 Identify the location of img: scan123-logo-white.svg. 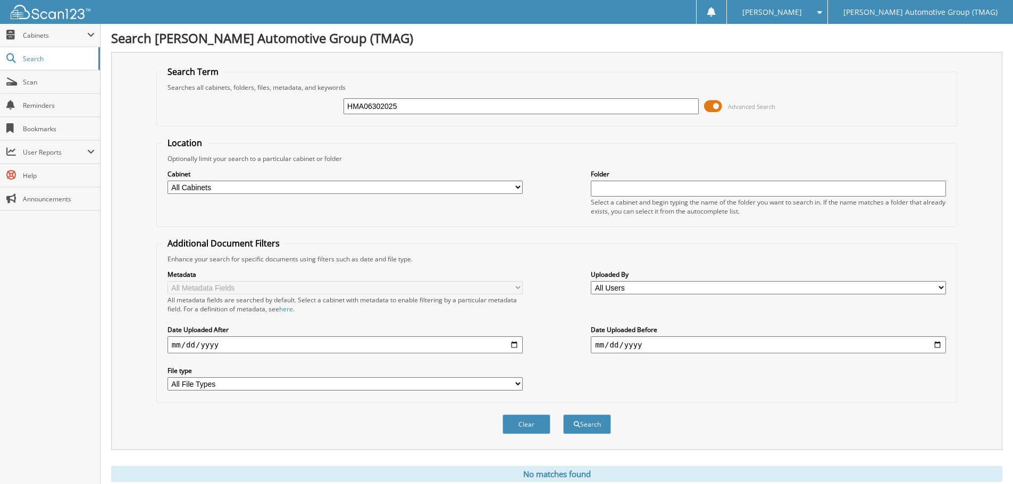
(51, 12).